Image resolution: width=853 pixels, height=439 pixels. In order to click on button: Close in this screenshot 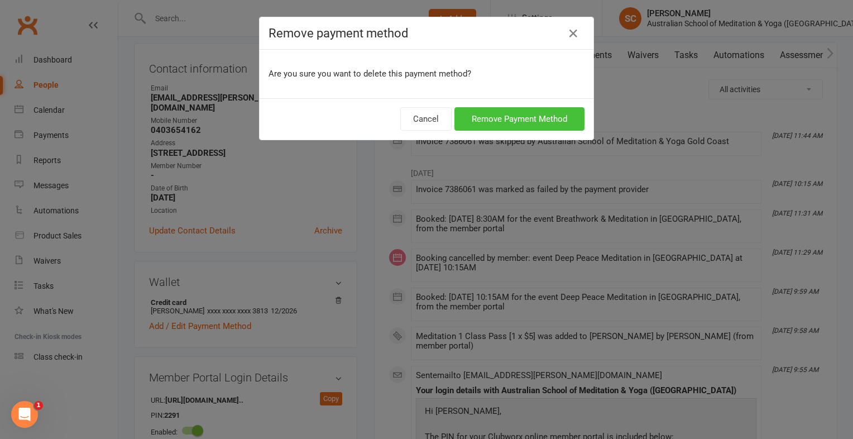, I will do `click(573, 33)`.